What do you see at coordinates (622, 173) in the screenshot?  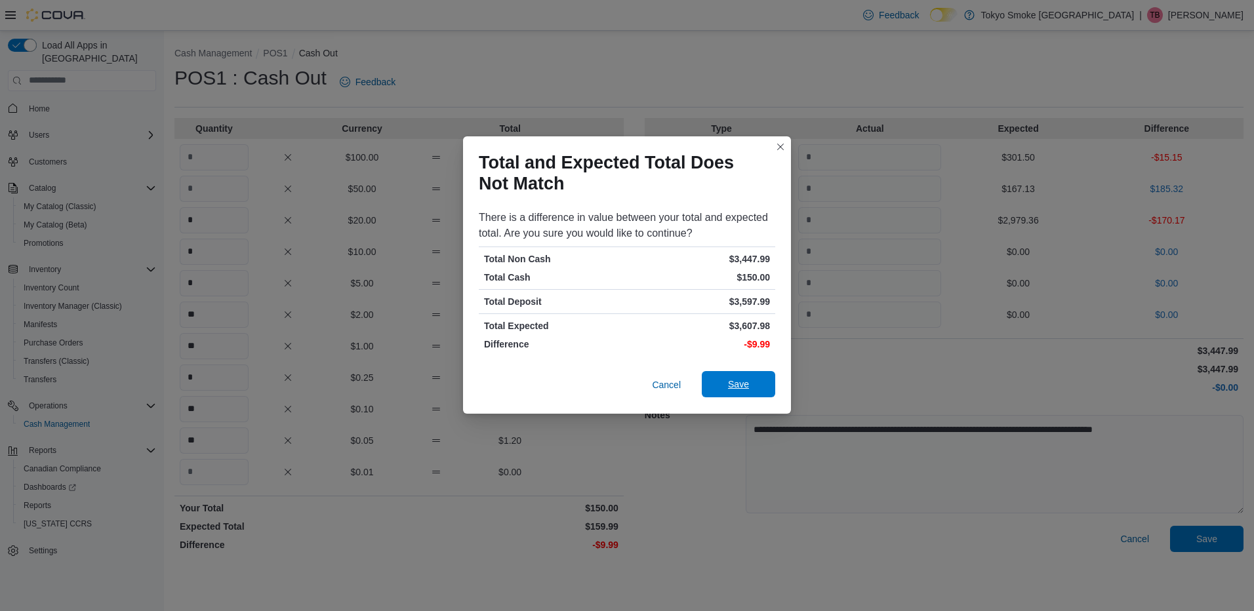 I see `h1: Total and Expected Total Does Not Match` at bounding box center [622, 173].